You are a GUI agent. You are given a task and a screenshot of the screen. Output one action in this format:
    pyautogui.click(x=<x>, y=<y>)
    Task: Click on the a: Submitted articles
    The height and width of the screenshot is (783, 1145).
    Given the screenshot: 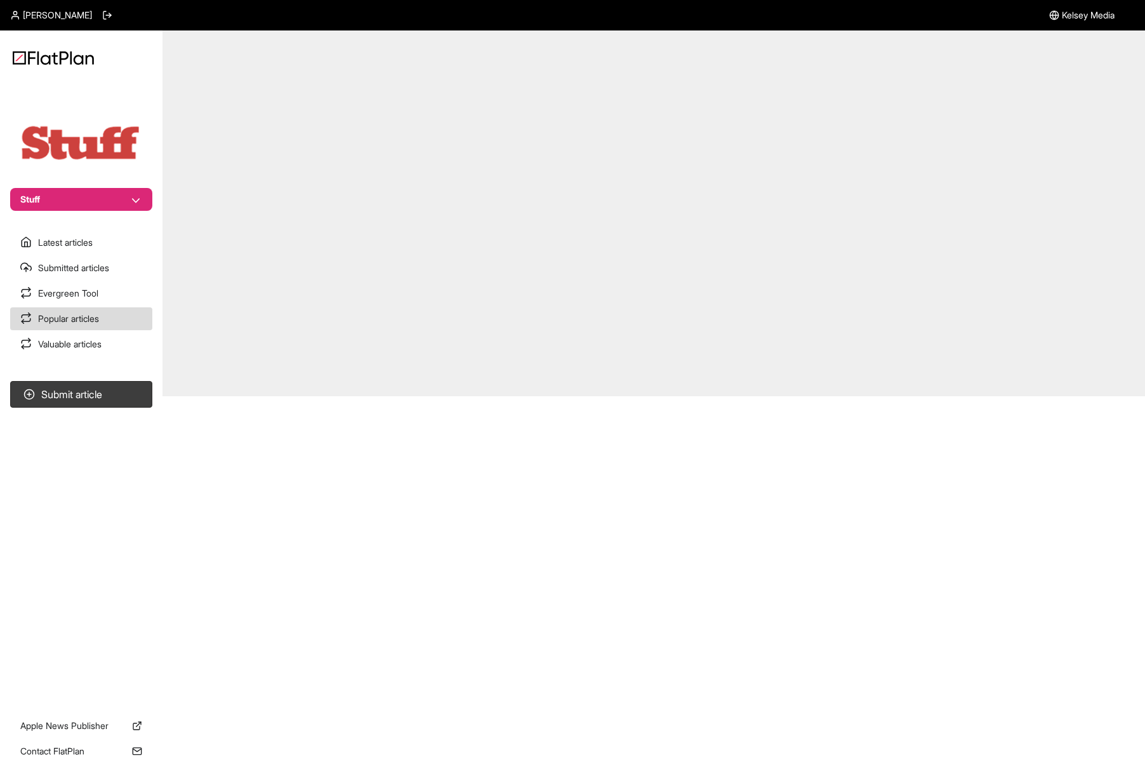 What is the action you would take?
    pyautogui.click(x=81, y=268)
    